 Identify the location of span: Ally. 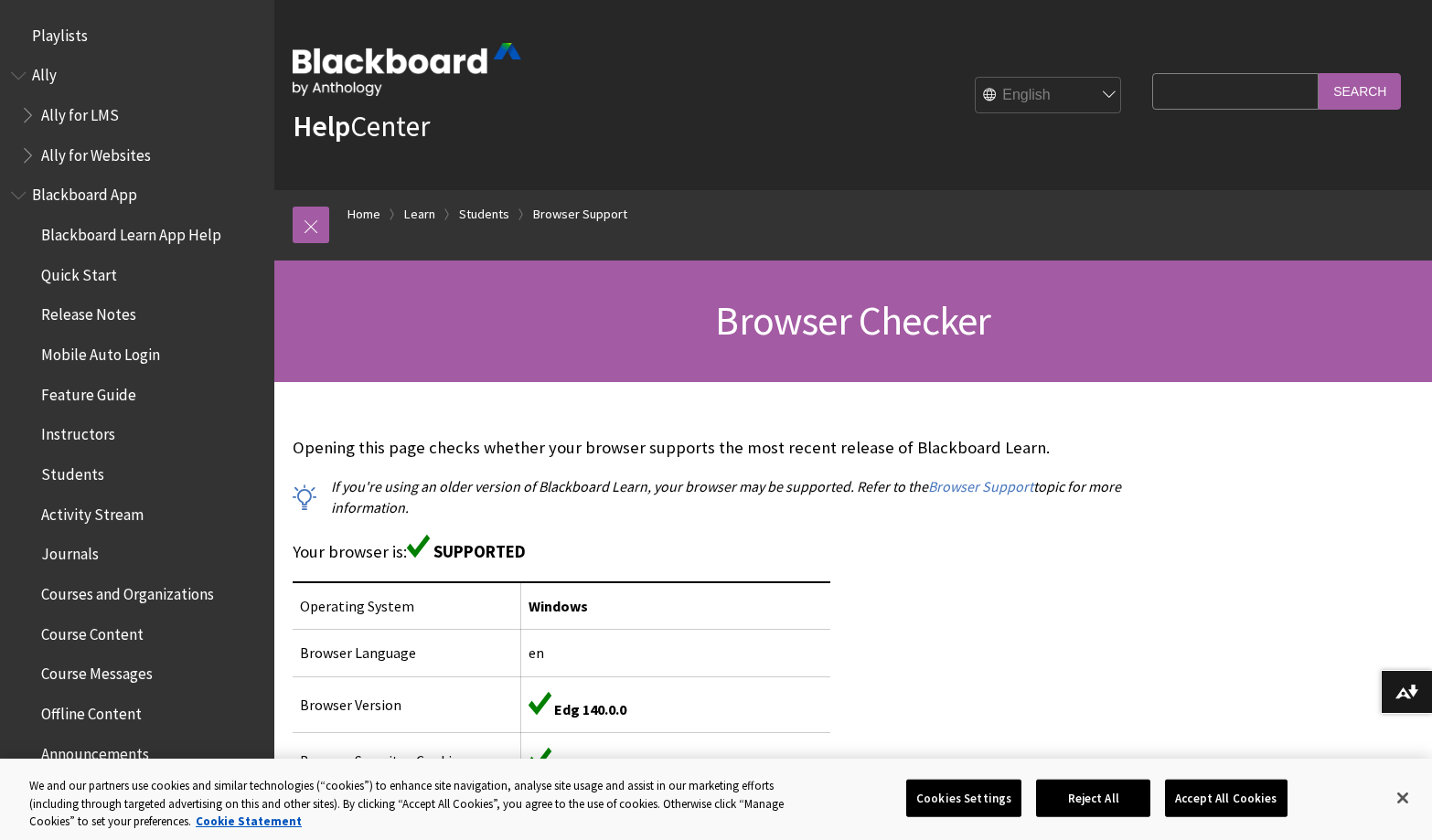
(44, 72).